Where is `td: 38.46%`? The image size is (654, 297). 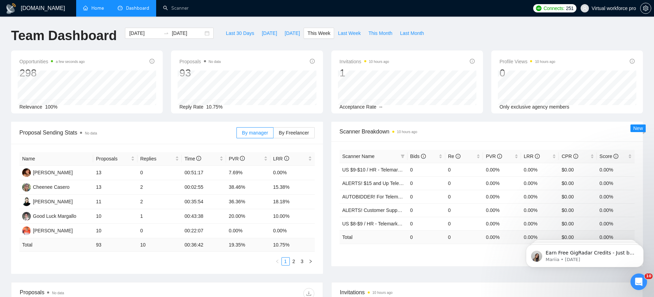
td: 38.46% is located at coordinates (248, 188).